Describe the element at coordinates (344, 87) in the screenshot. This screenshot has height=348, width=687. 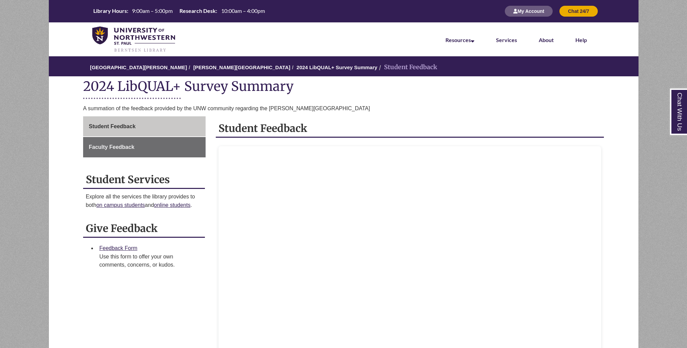
I see `h1: 2024 LibQUAL+ Survey Summary` at that location.